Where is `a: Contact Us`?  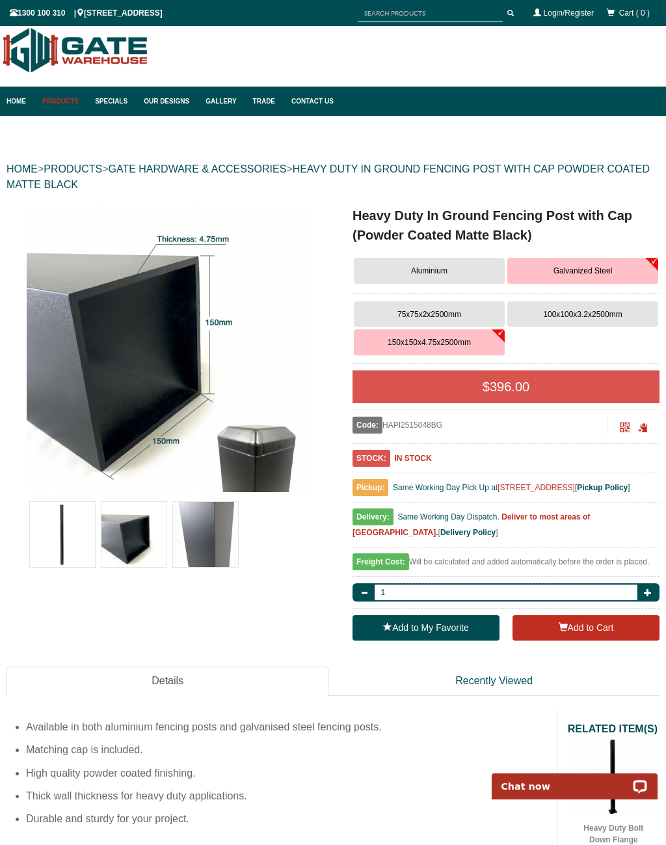
a: Contact Us is located at coordinates (309, 101).